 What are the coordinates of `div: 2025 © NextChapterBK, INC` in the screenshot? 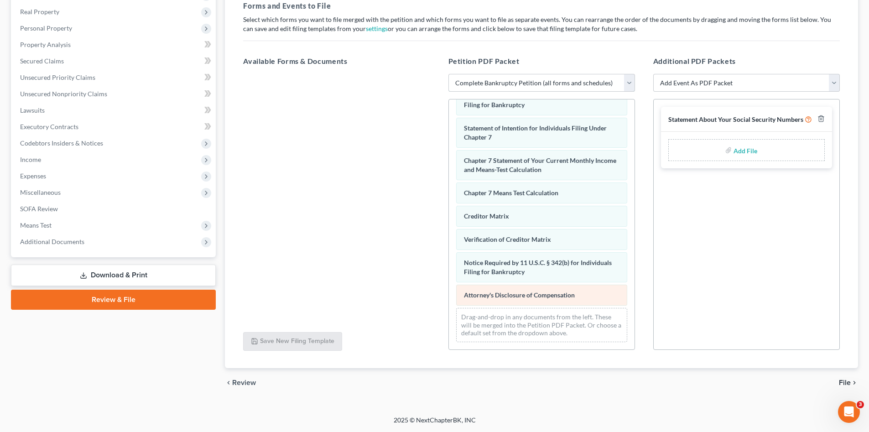 It's located at (435, 424).